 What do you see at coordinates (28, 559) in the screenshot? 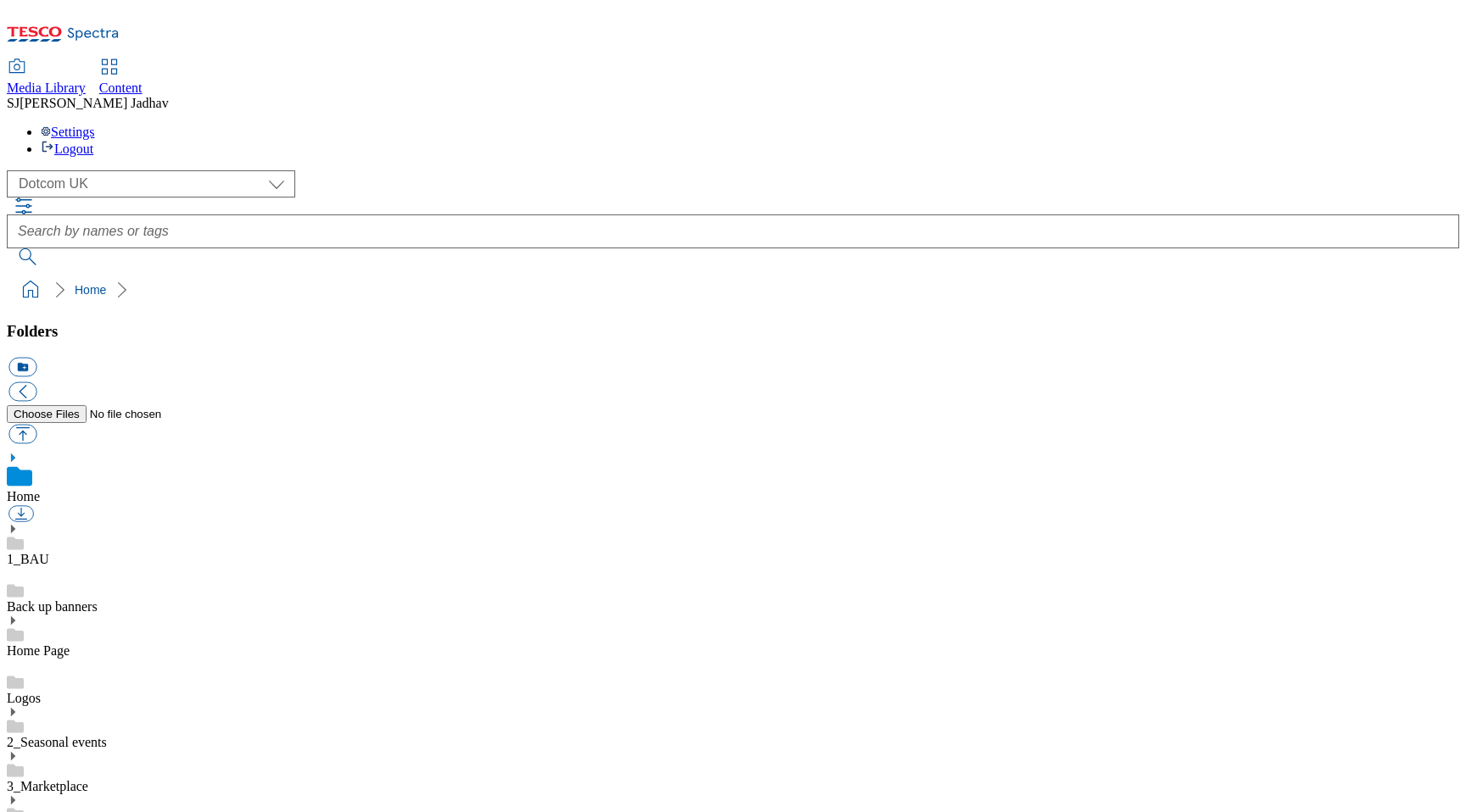
I see `a: 1_BAU` at bounding box center [28, 559].